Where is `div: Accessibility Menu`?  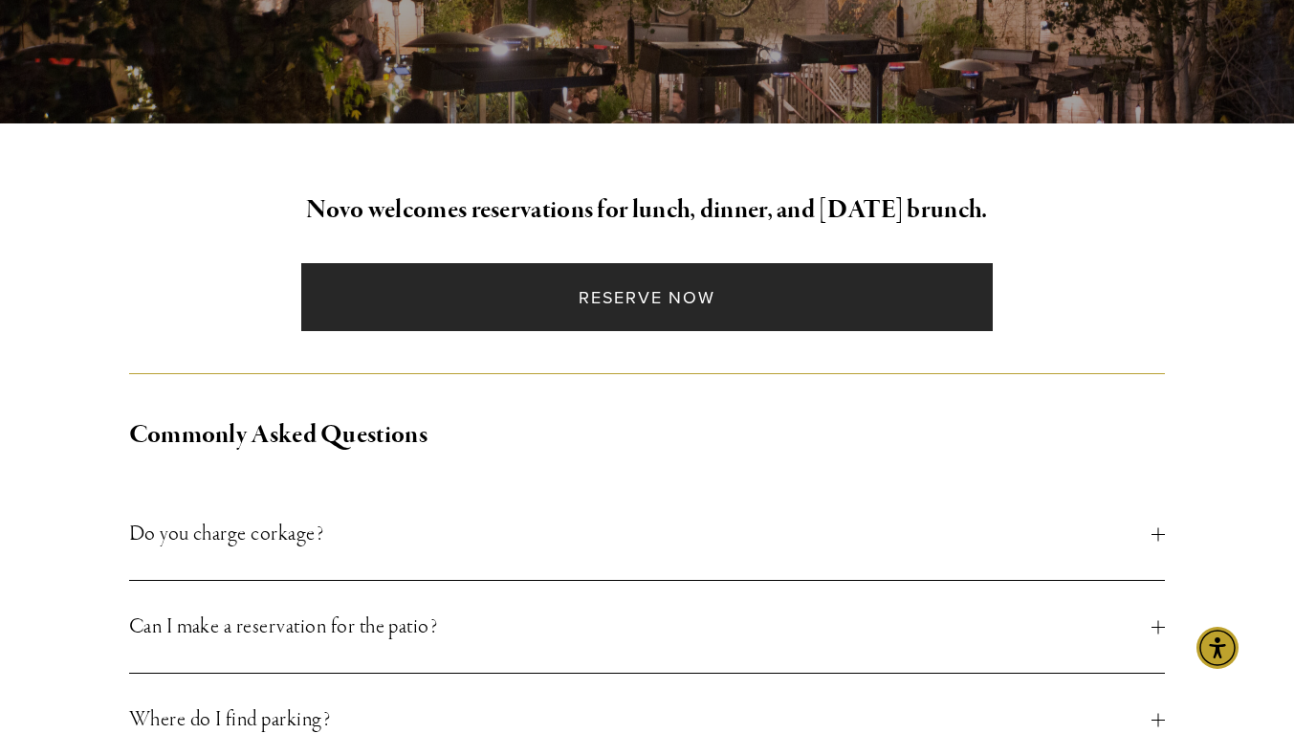
div: Accessibility Menu is located at coordinates (1217, 647).